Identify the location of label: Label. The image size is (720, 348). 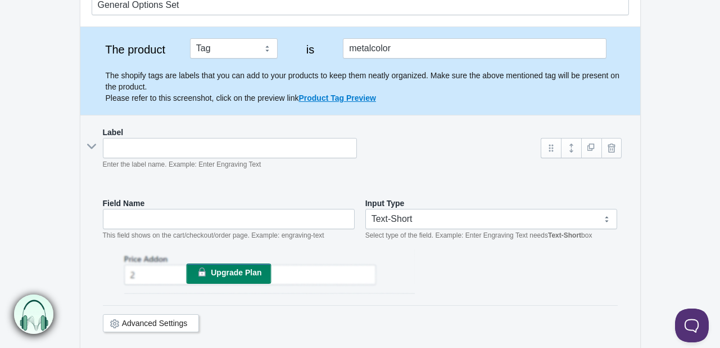
(113, 132).